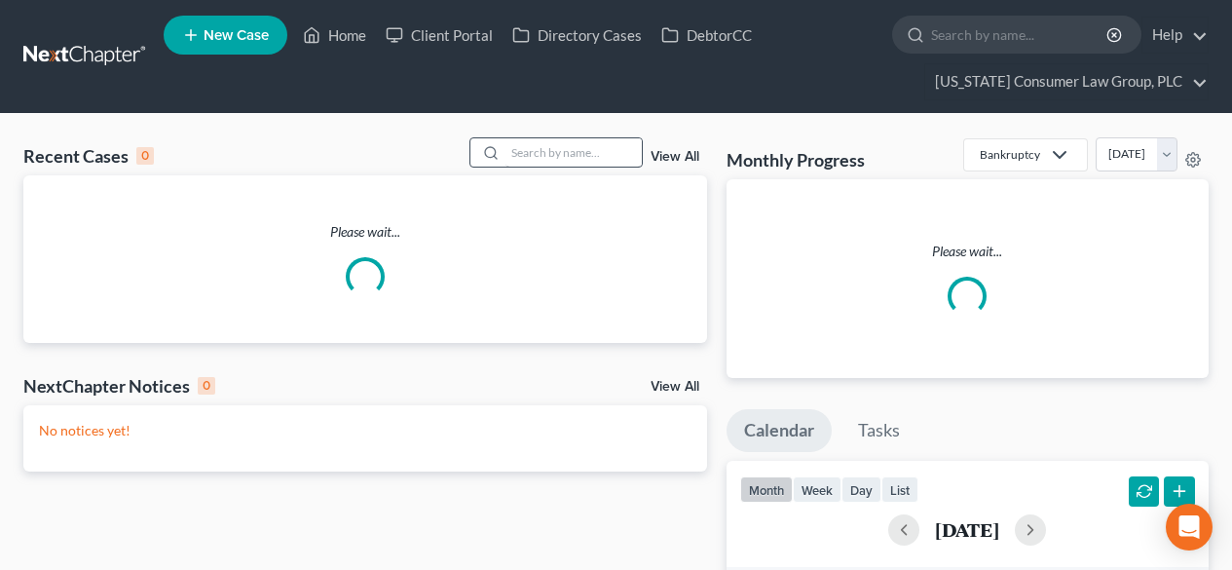 This screenshot has height=570, width=1232. I want to click on button: week, so click(817, 489).